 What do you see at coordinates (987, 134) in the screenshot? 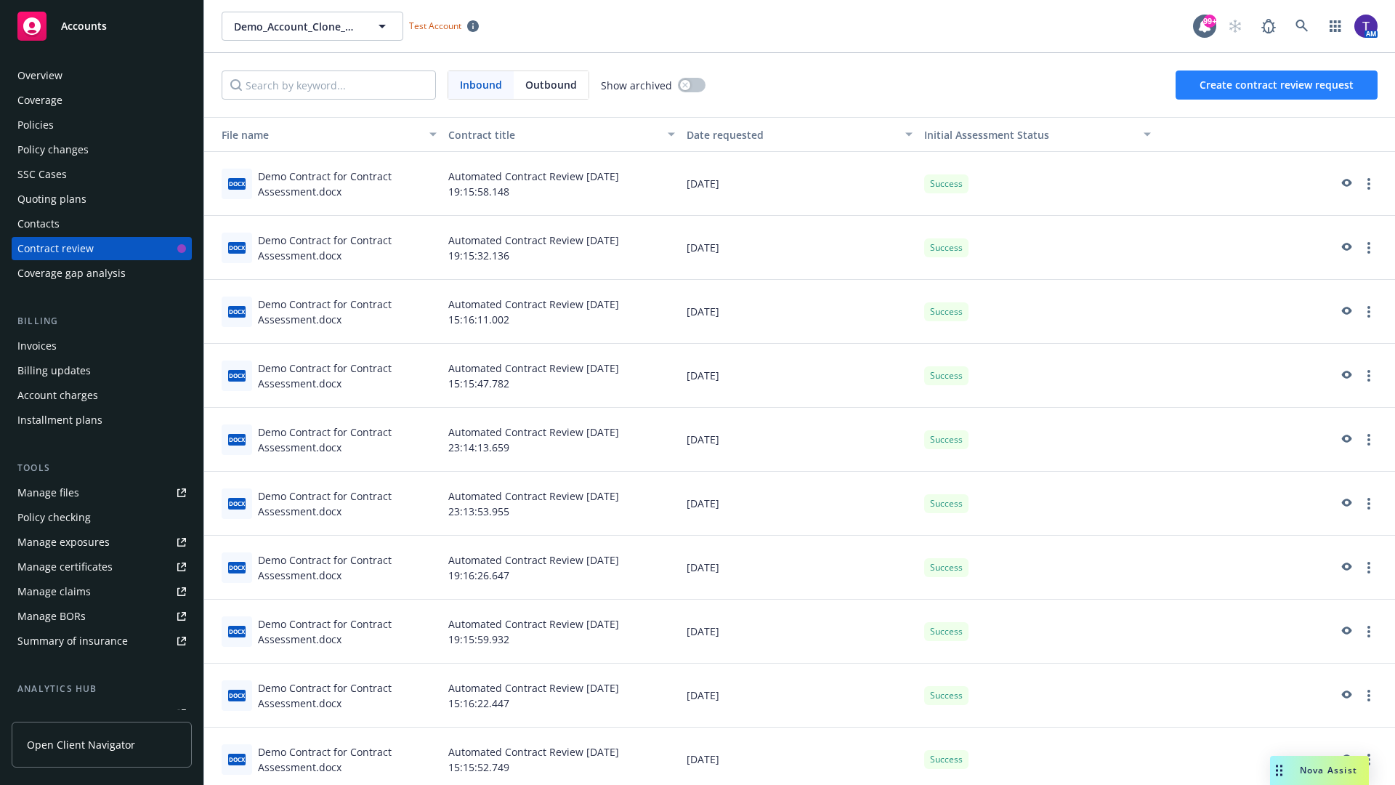
I see `span: Initial Assessment Status` at bounding box center [987, 134].